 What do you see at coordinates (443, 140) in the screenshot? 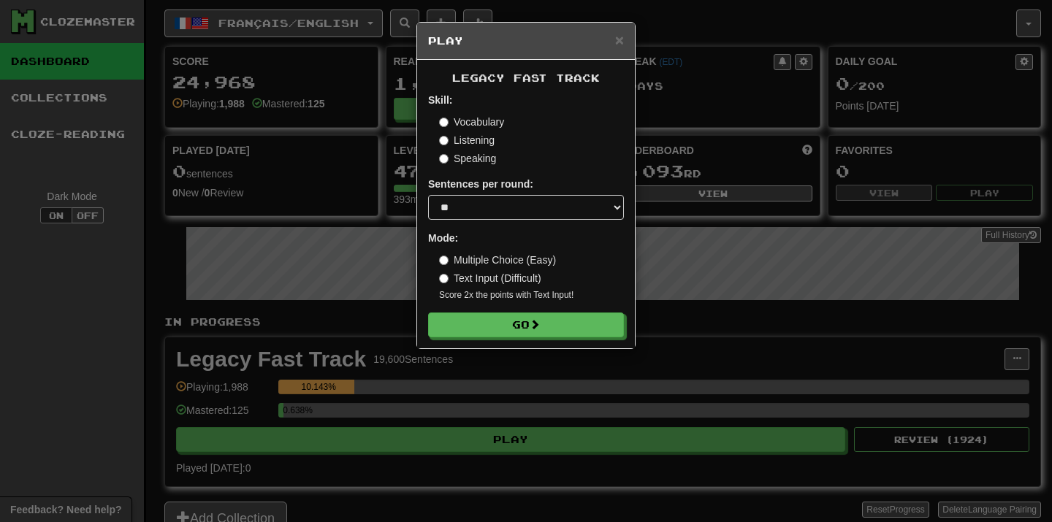
I see `input: Listening` at bounding box center [443, 140].